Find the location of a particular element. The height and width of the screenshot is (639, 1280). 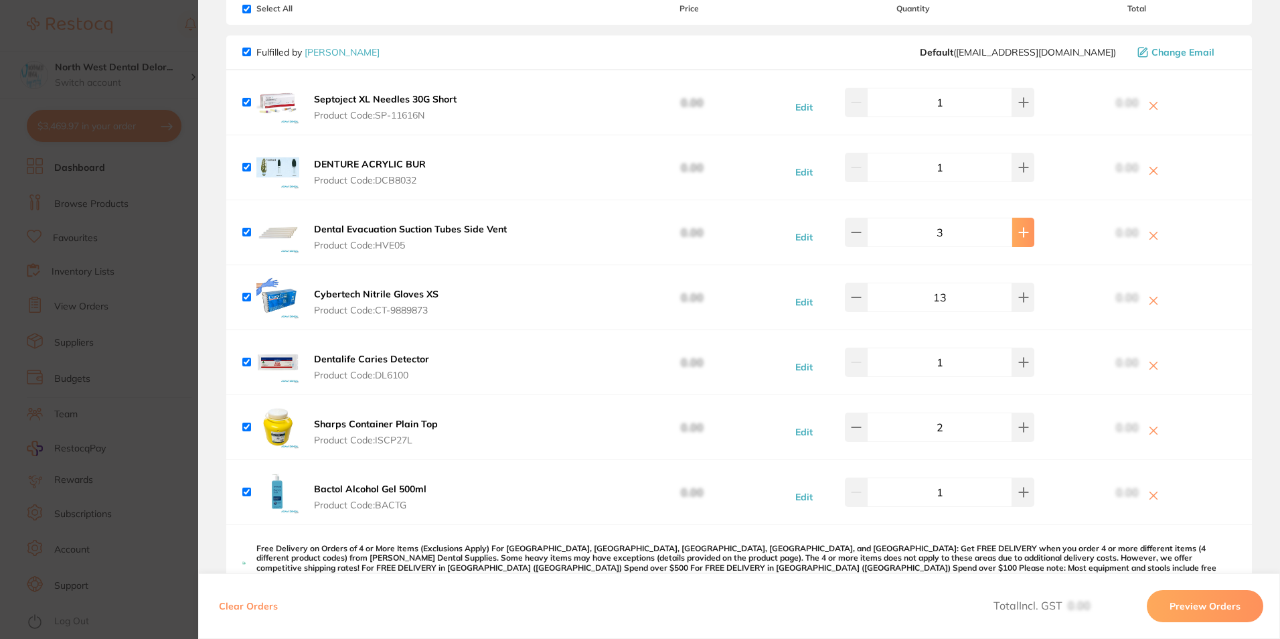

p: Fulfilled by is located at coordinates (318, 52).